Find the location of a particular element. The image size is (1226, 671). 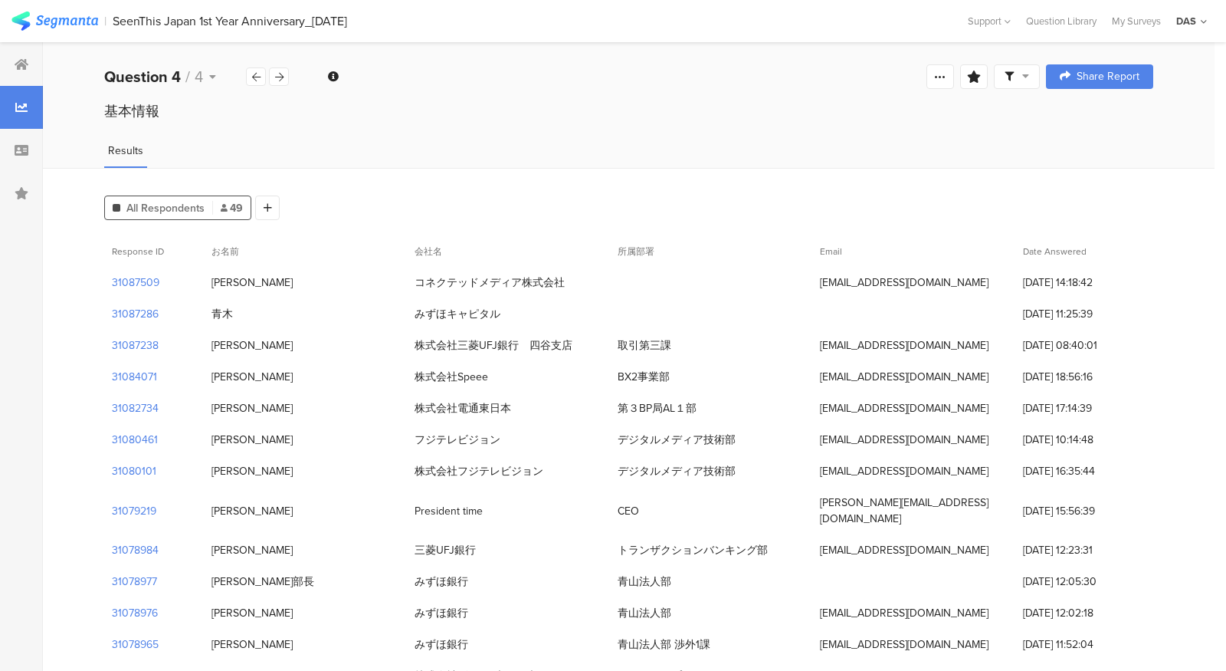

div: フジテレビジョン is located at coordinates (457, 439).